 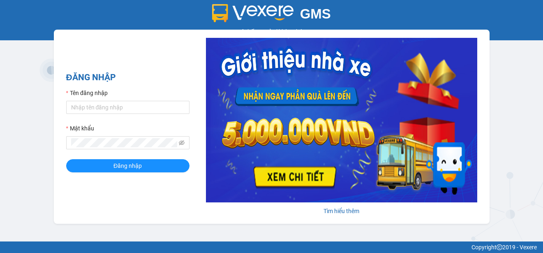 I want to click on a: GMS, so click(x=271, y=16).